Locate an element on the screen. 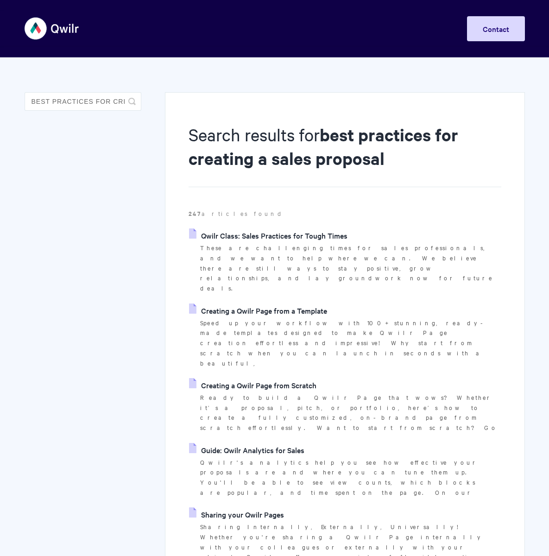 The width and height of the screenshot is (549, 556). a: Sharing your Qwilr Pages is located at coordinates (236, 514).